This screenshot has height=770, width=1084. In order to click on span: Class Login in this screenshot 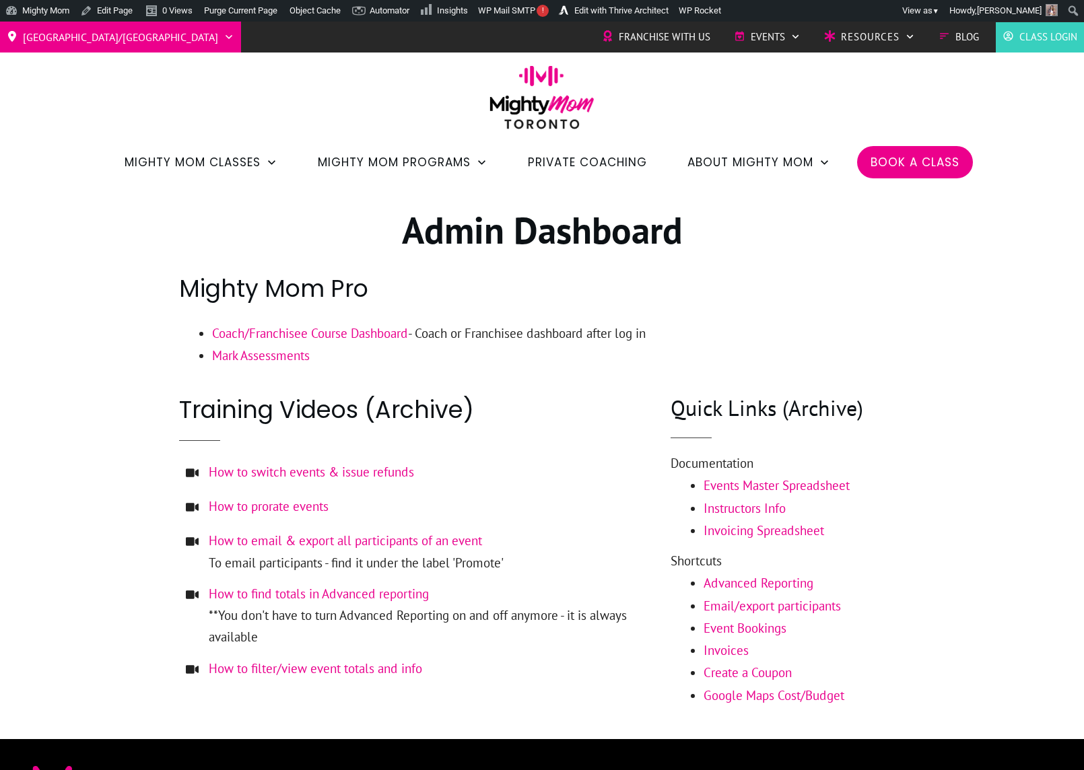, I will do `click(1048, 37)`.